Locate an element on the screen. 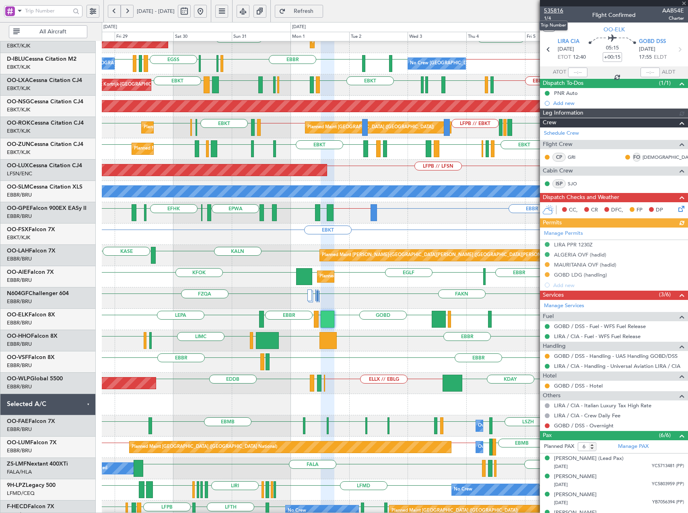 Image resolution: width=688 pixels, height=513 pixels. span: OO-LXA is located at coordinates (18, 80).